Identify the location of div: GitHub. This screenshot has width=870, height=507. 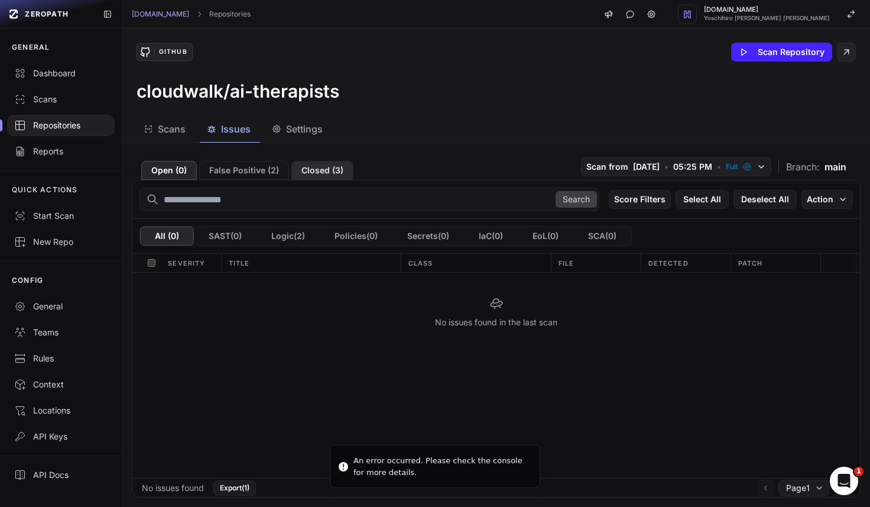
(173, 52).